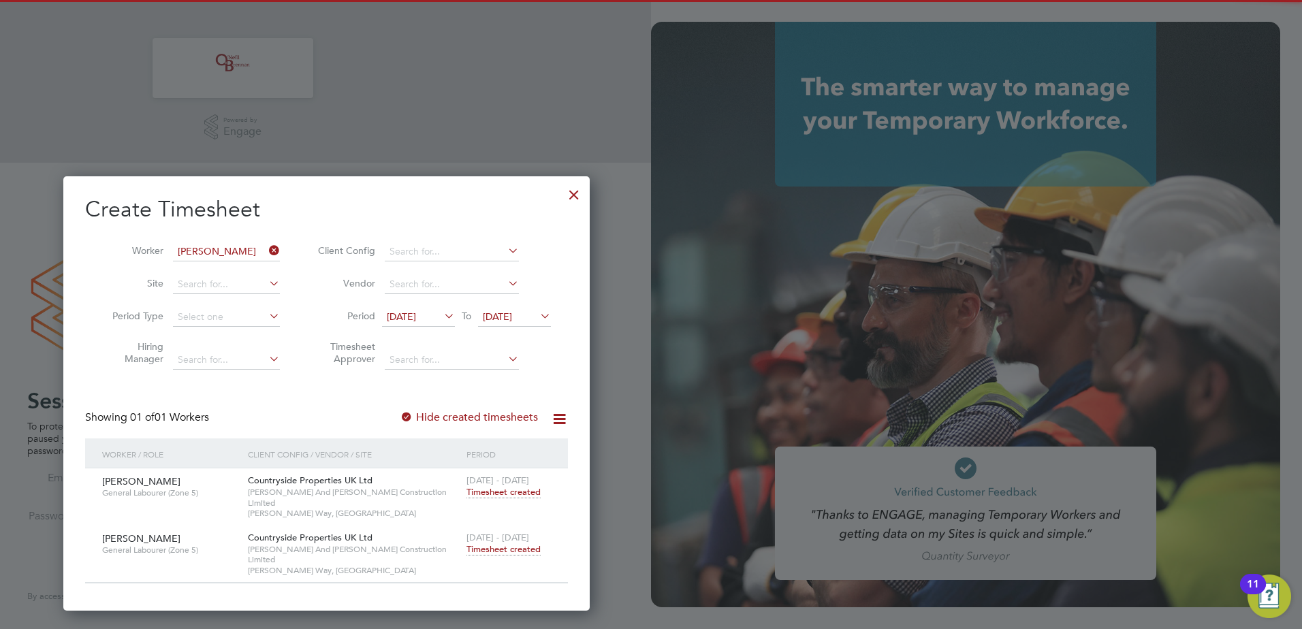  Describe the element at coordinates (142, 417) in the screenshot. I see `span: 01 of` at that location.